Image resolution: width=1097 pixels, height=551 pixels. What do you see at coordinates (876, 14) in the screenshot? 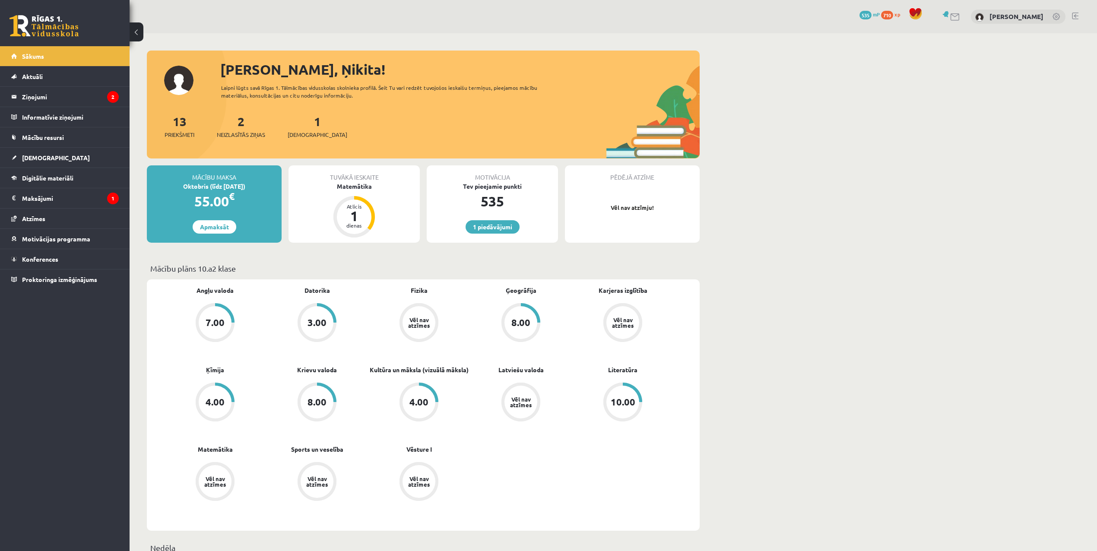
I see `span: mP` at bounding box center [876, 14].